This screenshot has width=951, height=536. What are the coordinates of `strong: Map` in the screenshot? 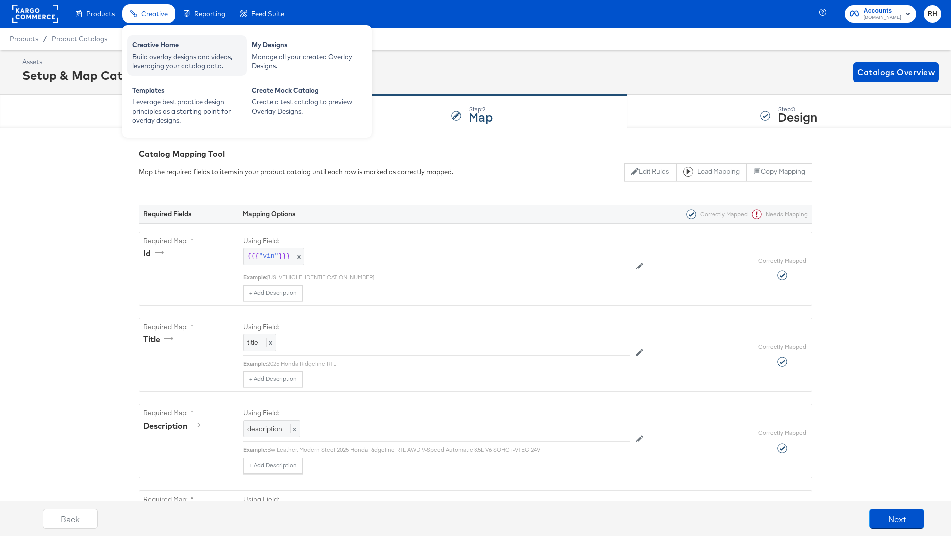 It's located at (481, 116).